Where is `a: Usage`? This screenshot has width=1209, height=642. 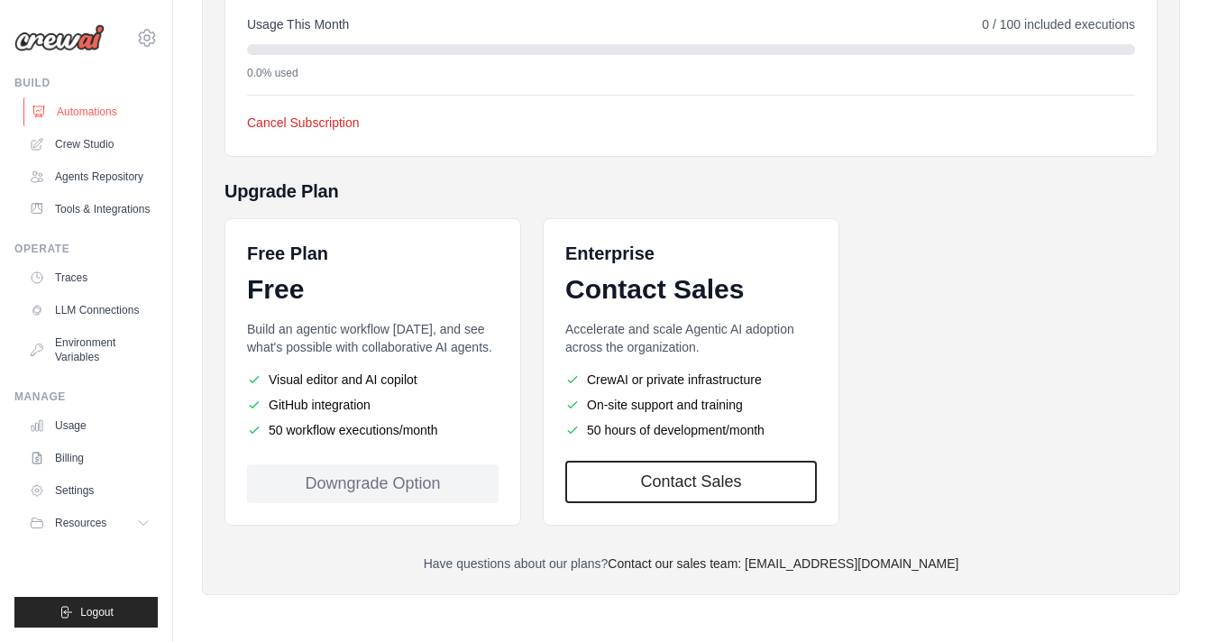 a: Usage is located at coordinates (89, 426).